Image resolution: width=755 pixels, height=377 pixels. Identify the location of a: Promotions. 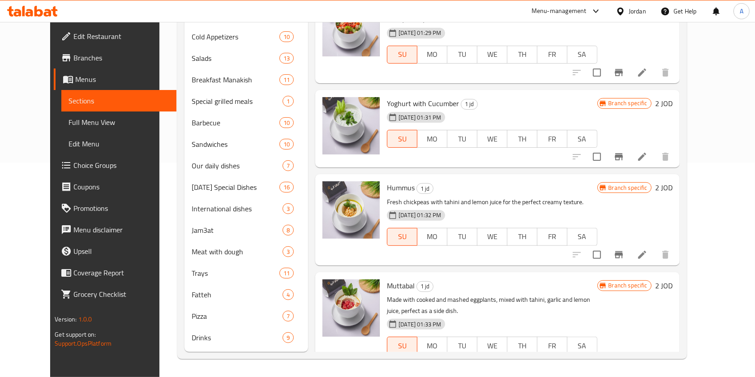
(115, 208).